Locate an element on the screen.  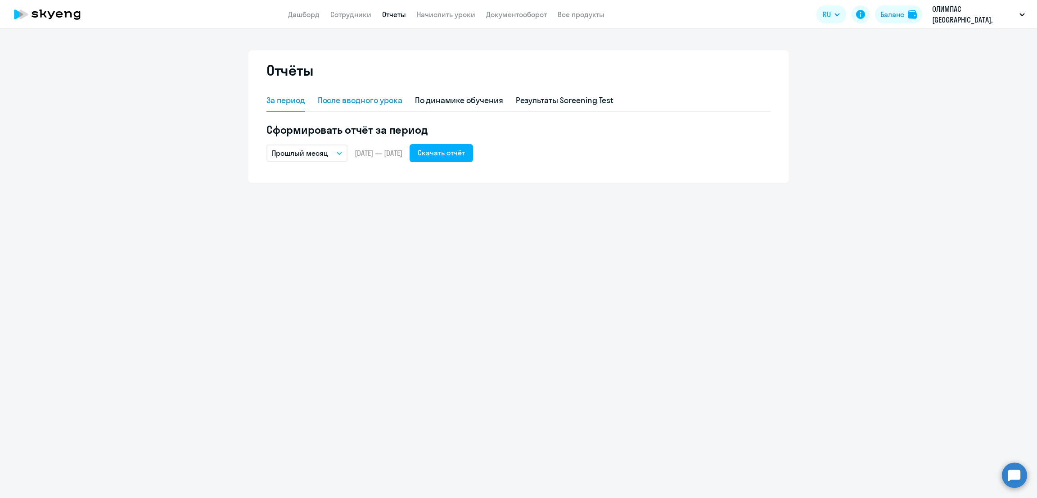
h5: Сформировать отчёт за период is located at coordinates (518, 130).